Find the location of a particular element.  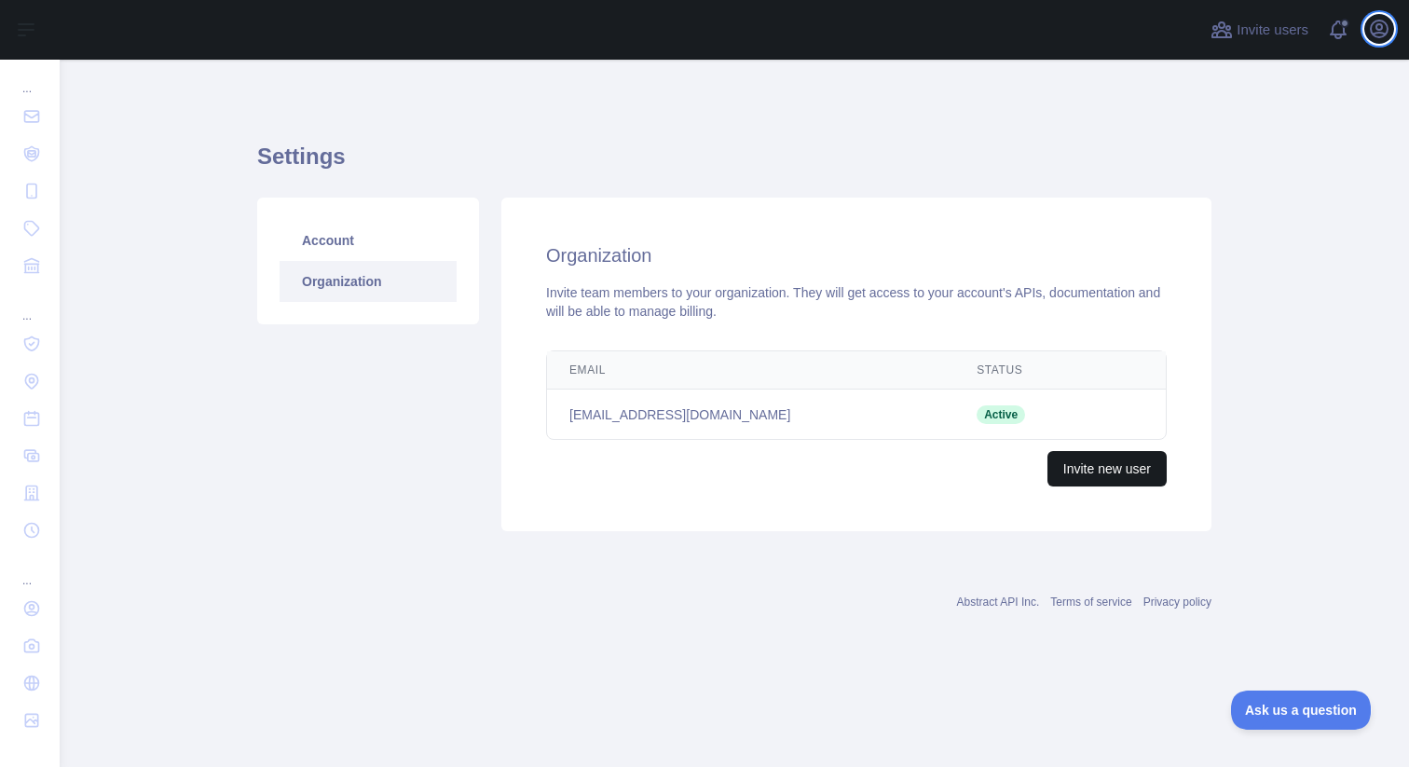

a: Organization is located at coordinates (368, 281).